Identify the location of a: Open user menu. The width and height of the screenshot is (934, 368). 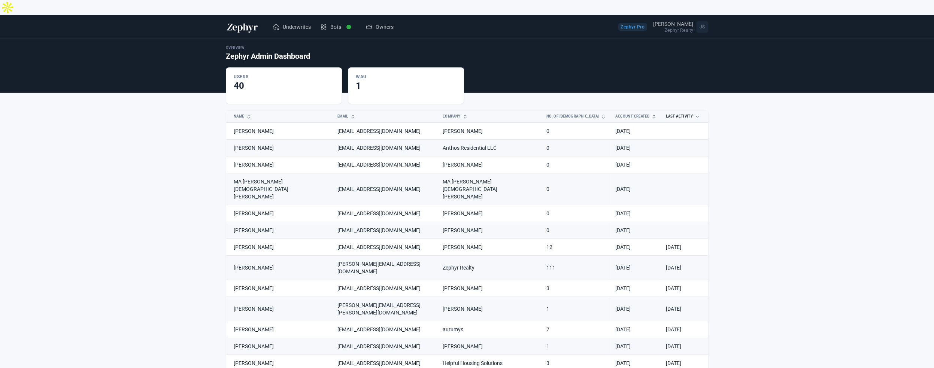
(680, 27).